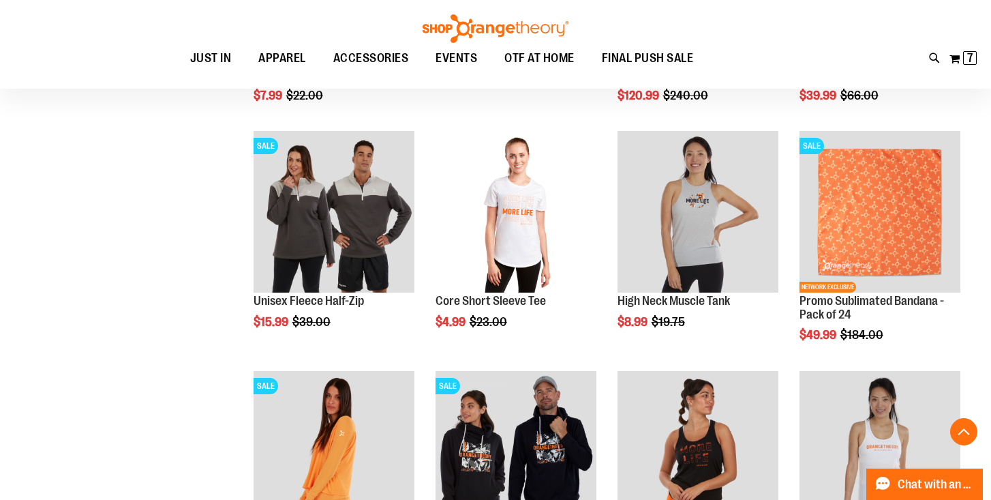  What do you see at coordinates (491, 301) in the screenshot?
I see `a: Core Short Sleeve Tee` at bounding box center [491, 301].